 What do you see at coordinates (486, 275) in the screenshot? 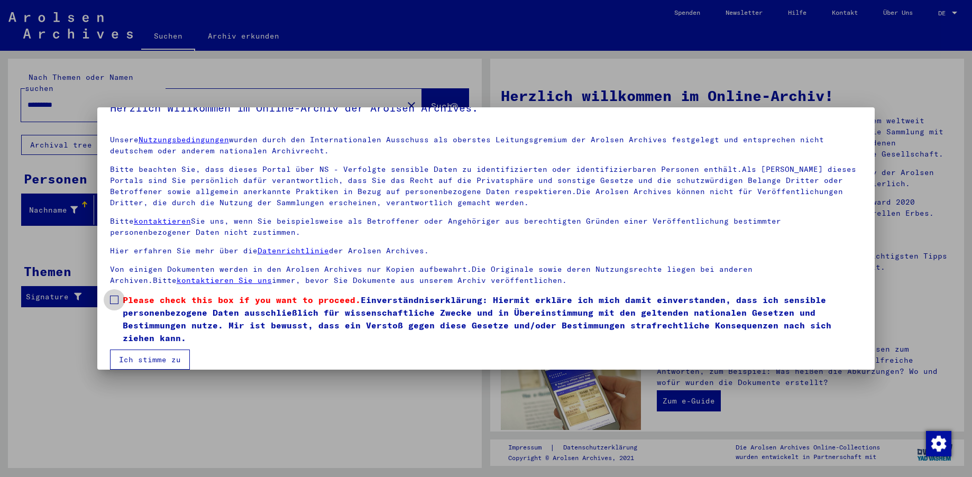
I see `p: Von einigen Dokumenten werden in den Arolsen Archives nur Kopien aufbewahrt.Die Originale sowie d...` at bounding box center [486, 275].